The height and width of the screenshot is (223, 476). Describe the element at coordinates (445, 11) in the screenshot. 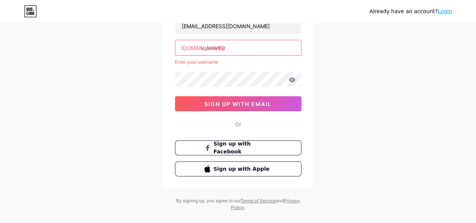

I see `a: Login` at that location.